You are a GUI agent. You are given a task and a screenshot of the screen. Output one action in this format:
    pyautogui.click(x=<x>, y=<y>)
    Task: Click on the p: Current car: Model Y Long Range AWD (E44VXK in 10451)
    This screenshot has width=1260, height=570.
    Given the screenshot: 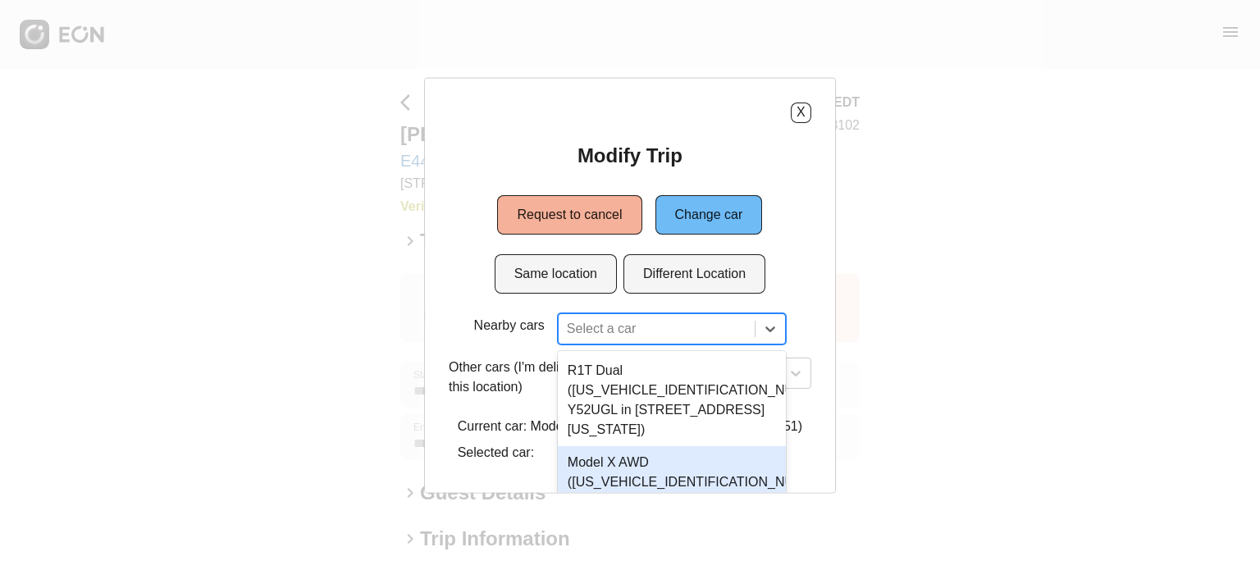 What is the action you would take?
    pyautogui.click(x=630, y=426)
    